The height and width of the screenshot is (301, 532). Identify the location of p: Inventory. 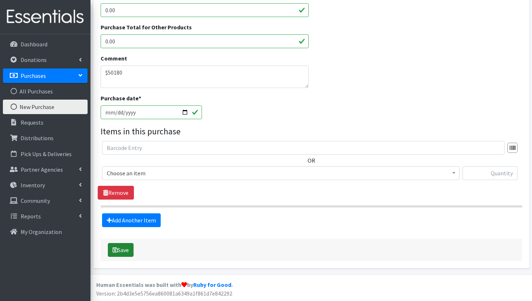
(33, 185).